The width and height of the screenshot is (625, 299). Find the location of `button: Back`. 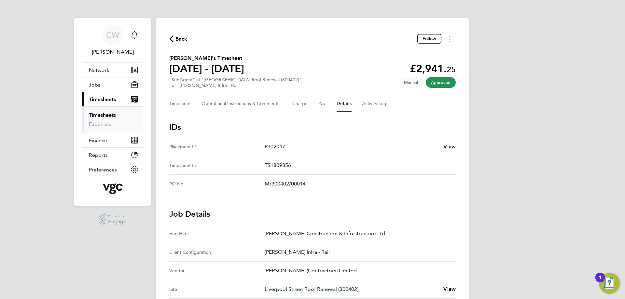

button: Back is located at coordinates (178, 39).